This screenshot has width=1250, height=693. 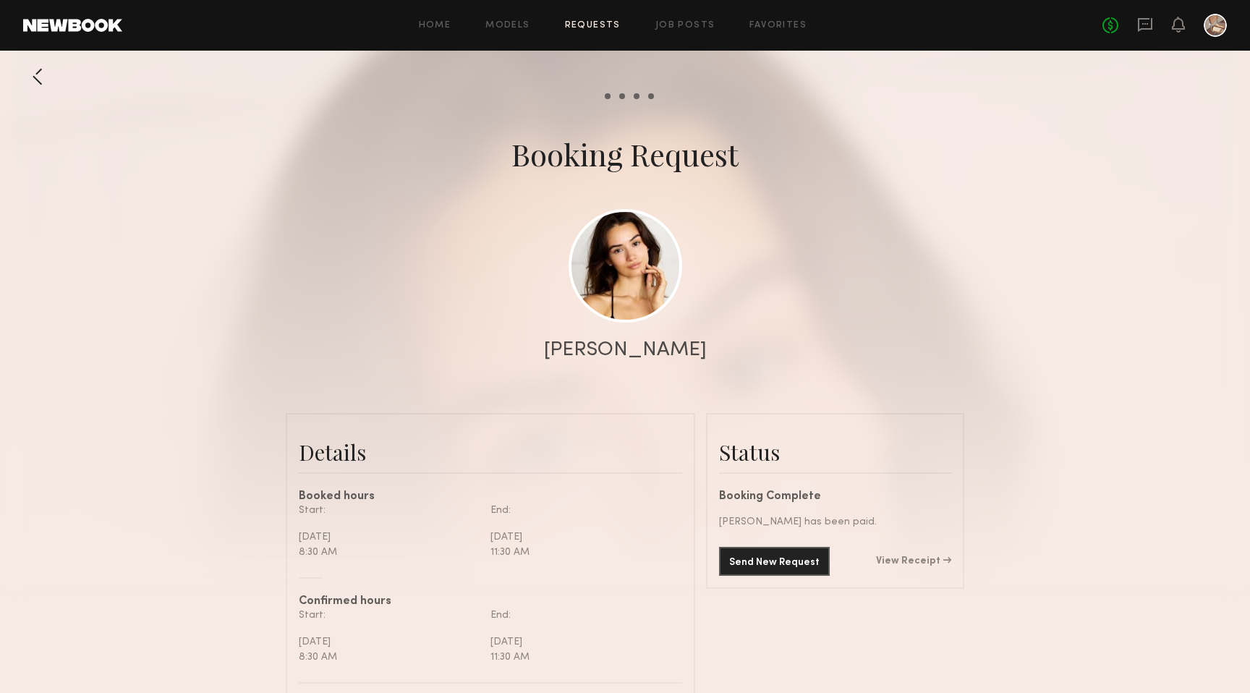 What do you see at coordinates (625, 154) in the screenshot?
I see `div: Booking Request` at bounding box center [625, 154].